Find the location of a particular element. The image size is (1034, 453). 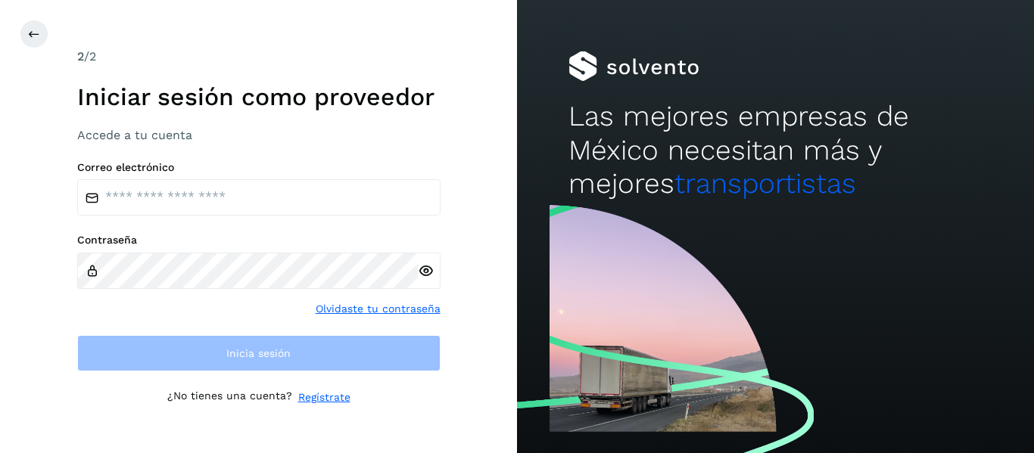

h3: Accede a tu cuenta is located at coordinates (259, 135).